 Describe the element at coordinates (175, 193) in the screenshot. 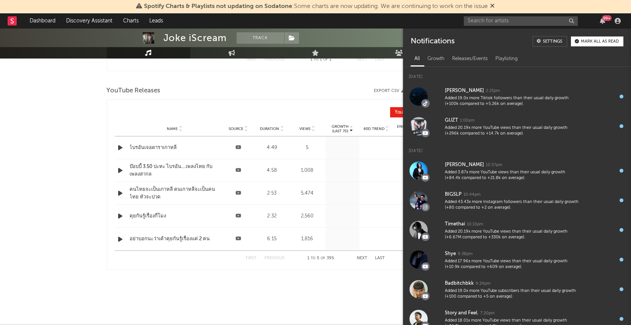

I see `div: คนไทยจะเป็นเกาหลี คนเกาหลีจะเป็นคนไทย หัวจะปวด` at that location.